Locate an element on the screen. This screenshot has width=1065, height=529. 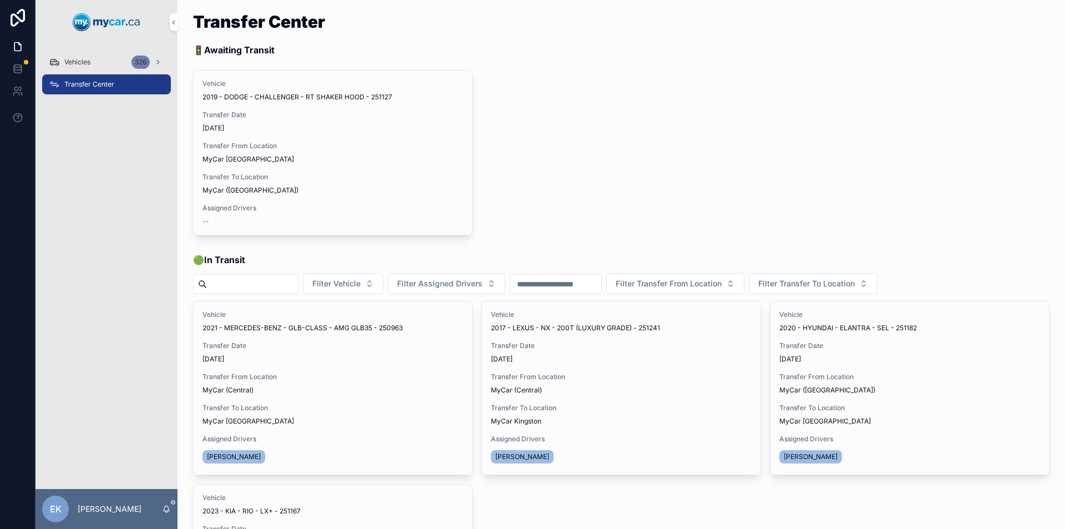
h1: Transfer Center is located at coordinates (259, 22).